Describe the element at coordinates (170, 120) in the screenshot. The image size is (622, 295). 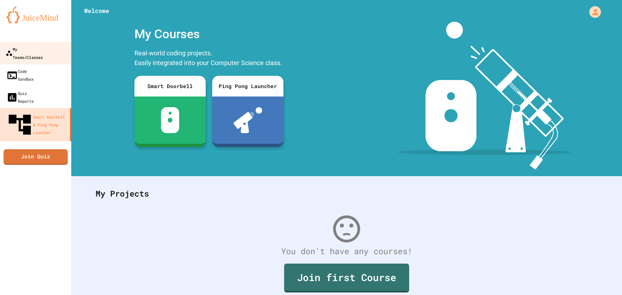
I see `img: sdb-white.svg` at that location.